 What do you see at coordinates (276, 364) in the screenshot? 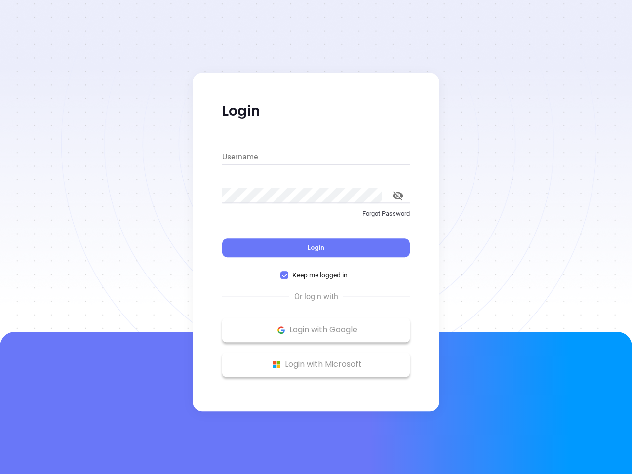
I see `img: Microsoft Logo` at bounding box center [276, 364].